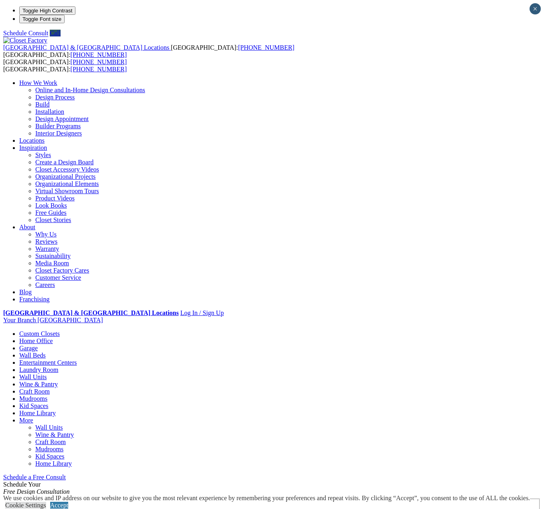 This screenshot has height=509, width=544. I want to click on a: Franchising, so click(34, 299).